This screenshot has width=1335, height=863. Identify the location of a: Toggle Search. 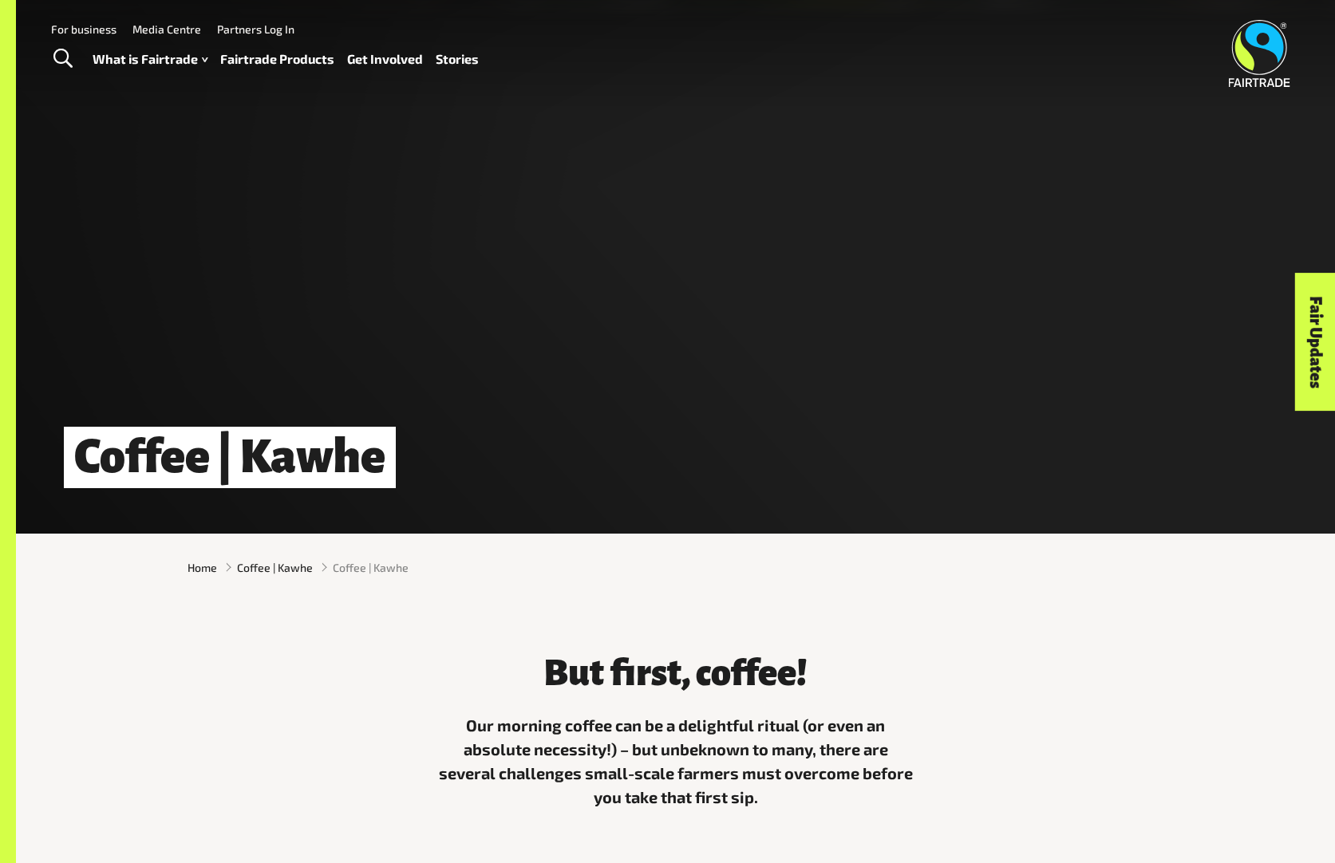
(62, 59).